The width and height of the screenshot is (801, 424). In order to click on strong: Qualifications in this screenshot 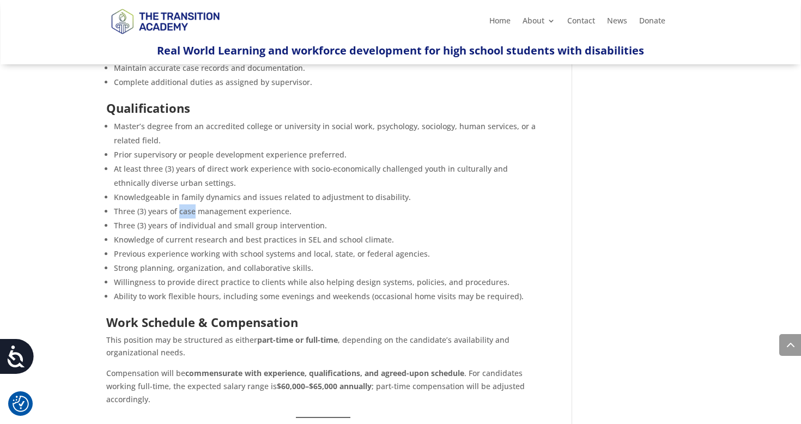, I will do `click(148, 108)`.